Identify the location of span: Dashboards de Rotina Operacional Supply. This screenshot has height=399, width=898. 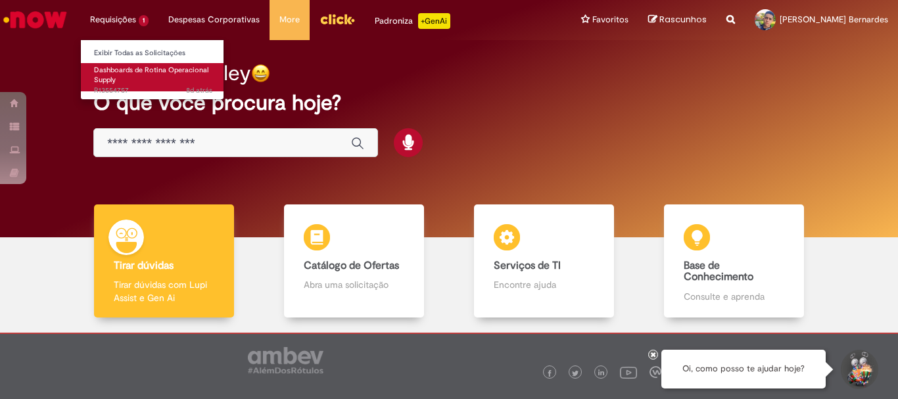
(151, 75).